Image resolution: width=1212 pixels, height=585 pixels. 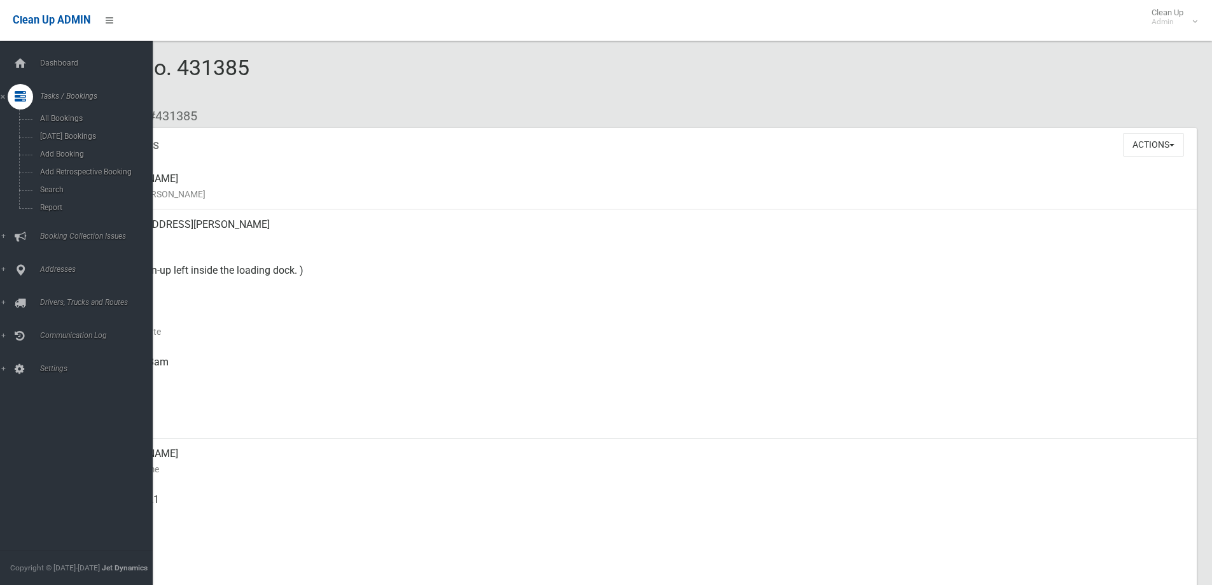 What do you see at coordinates (94, 154) in the screenshot?
I see `span: Add Booking` at bounding box center [94, 154].